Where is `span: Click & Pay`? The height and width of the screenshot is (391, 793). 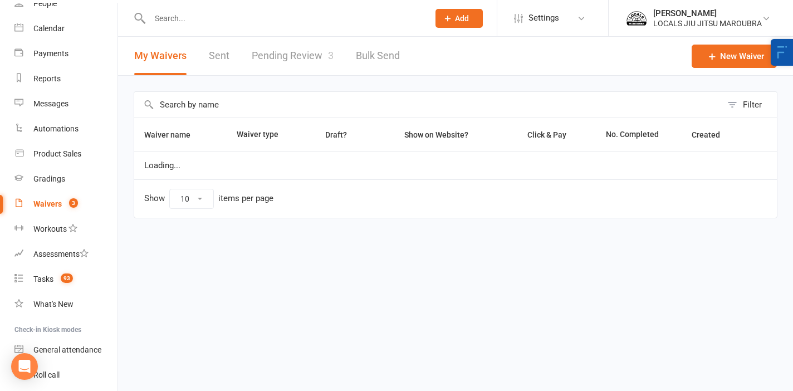
span: Click & Pay is located at coordinates (547, 135).